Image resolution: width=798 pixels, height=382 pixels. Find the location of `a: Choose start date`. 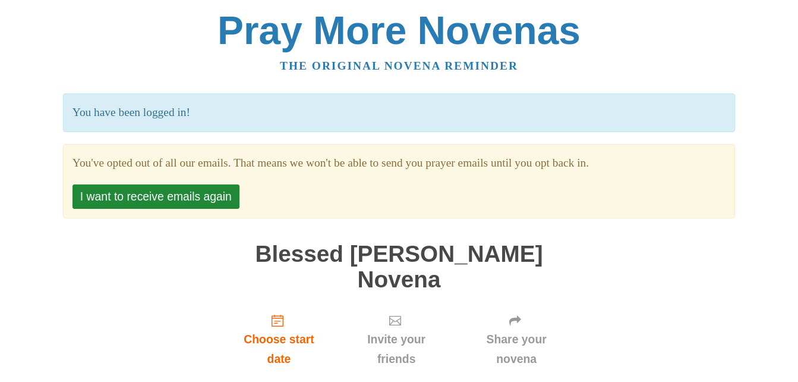

a: Choose start date is located at coordinates (279, 339).